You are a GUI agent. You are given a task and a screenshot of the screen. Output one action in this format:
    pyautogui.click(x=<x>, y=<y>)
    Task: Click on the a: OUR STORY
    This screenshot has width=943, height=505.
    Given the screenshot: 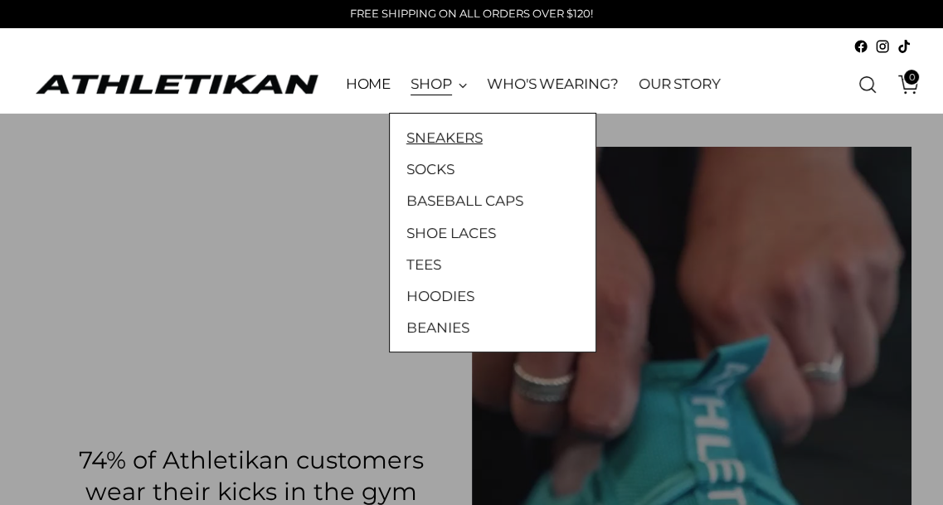 What is the action you would take?
    pyautogui.click(x=679, y=85)
    